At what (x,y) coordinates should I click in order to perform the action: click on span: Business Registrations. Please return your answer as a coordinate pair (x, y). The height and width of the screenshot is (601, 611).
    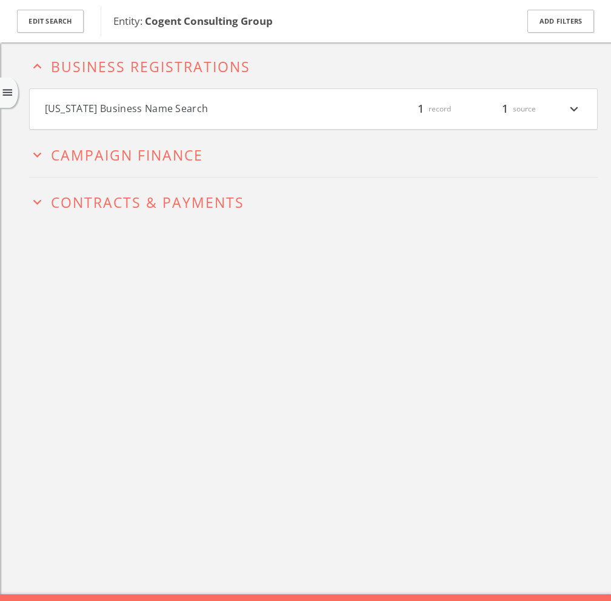
    Looking at the image, I should click on (150, 67).